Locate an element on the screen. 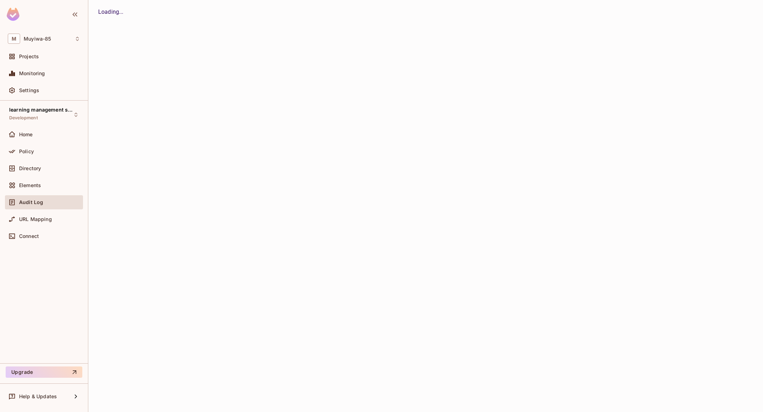  span: Development is located at coordinates (23, 118).